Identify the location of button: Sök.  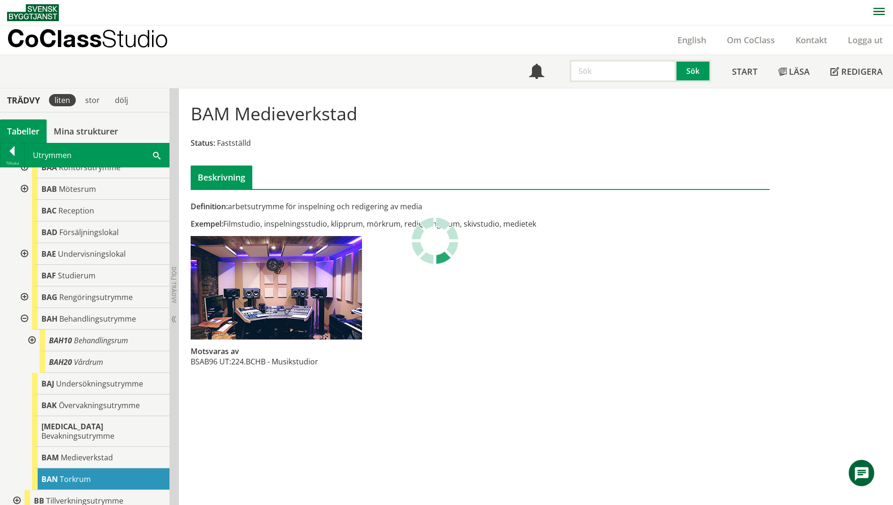
(694, 71).